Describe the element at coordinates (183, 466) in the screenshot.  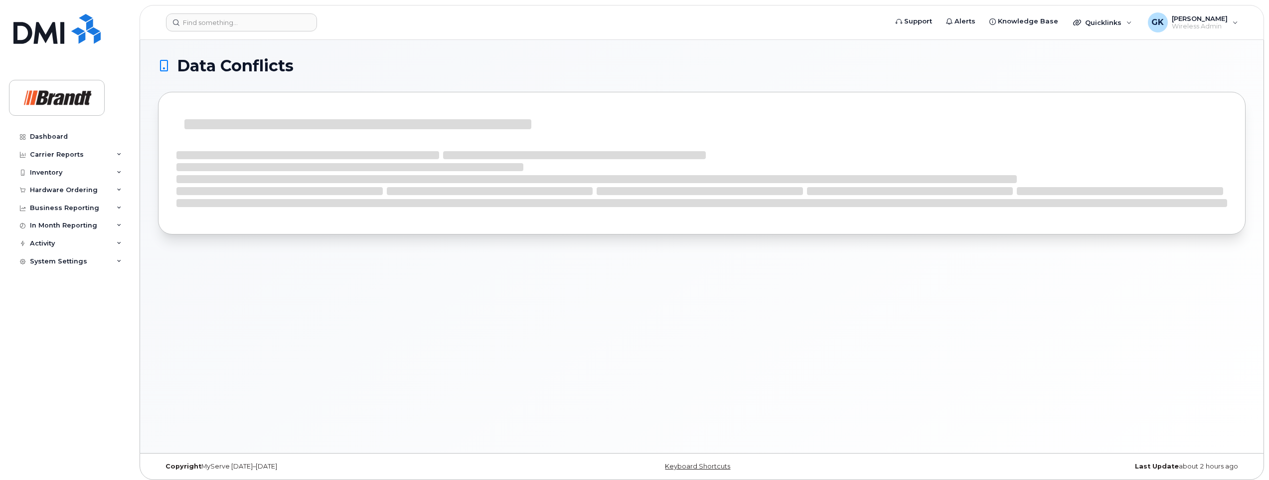
I see `strong: Copyright` at that location.